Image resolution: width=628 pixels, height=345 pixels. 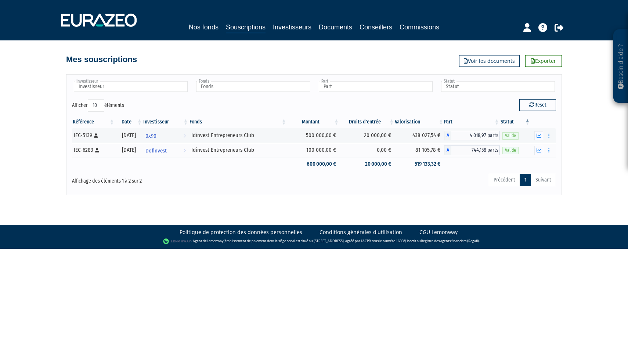 I want to click on th: Valorisation: activer pour trier la colonne par ordre croissant, so click(x=419, y=122).